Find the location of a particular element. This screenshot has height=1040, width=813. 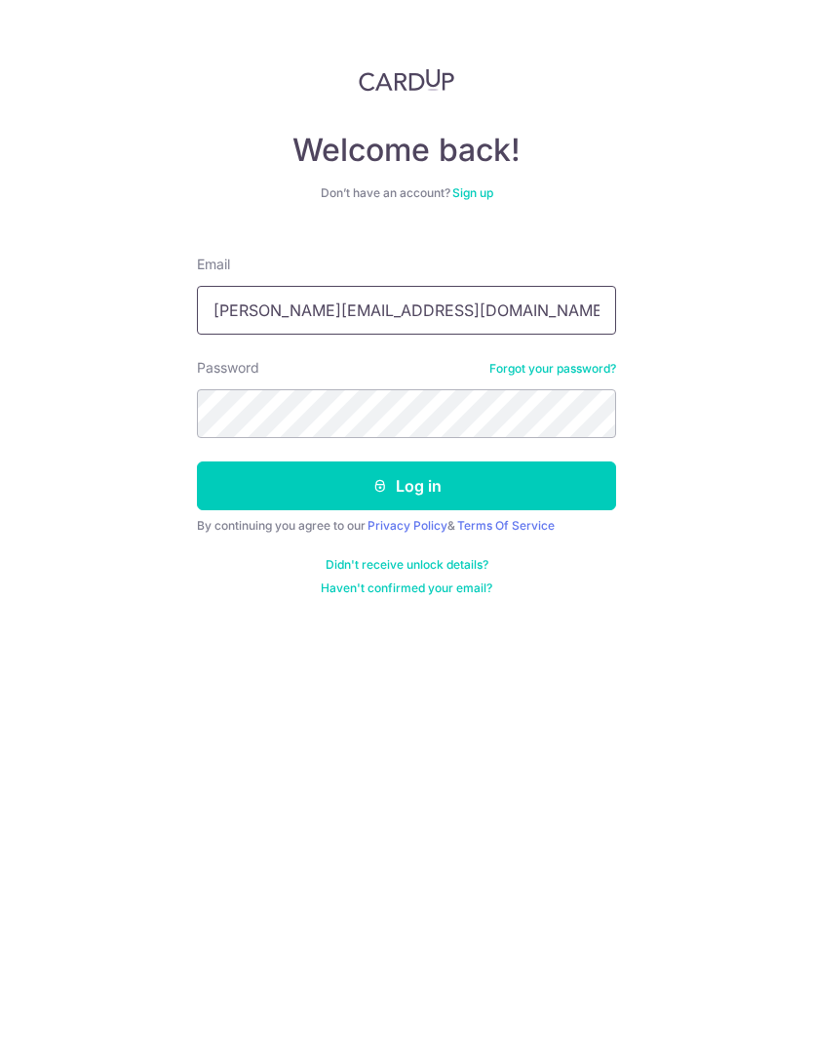

a: Terms Of Service is located at coordinates (506, 525).